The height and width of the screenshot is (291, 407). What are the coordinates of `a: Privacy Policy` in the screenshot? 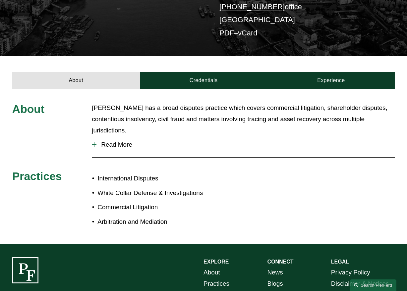 It's located at (351, 273).